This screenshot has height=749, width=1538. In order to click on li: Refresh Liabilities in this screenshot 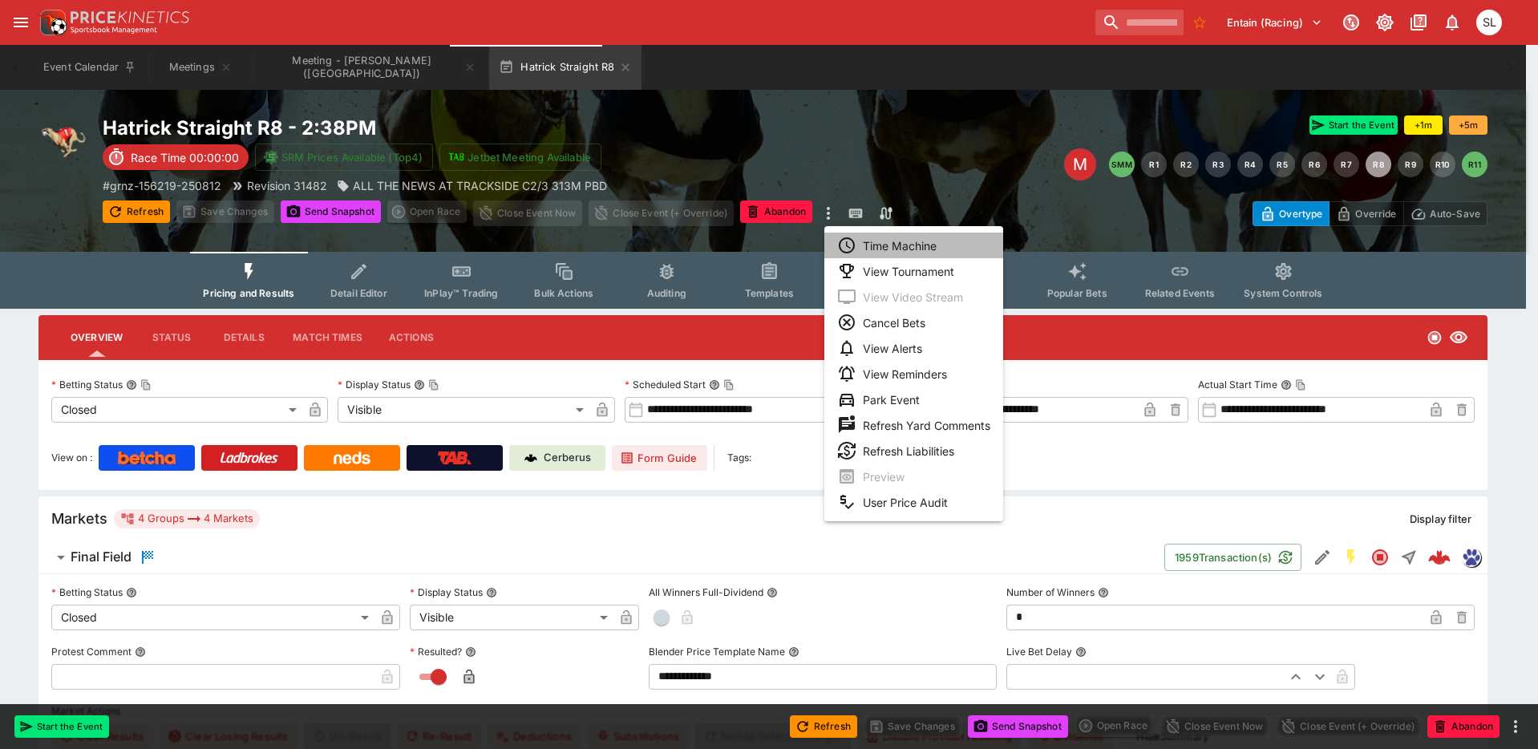, I will do `click(913, 451)`.